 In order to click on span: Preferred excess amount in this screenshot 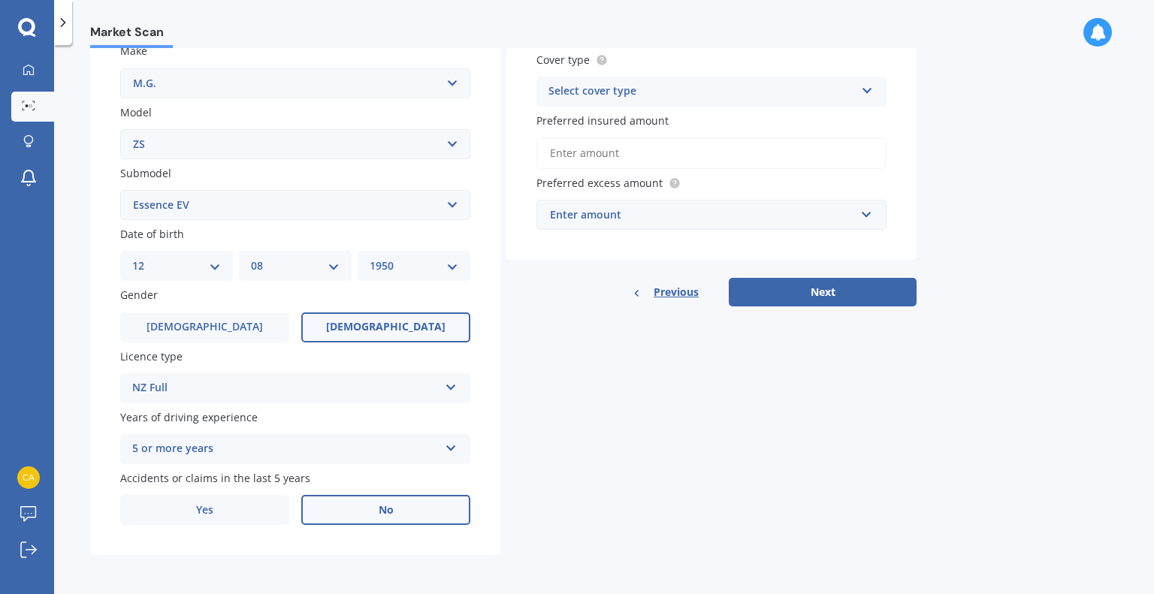, I will do `click(600, 183)`.